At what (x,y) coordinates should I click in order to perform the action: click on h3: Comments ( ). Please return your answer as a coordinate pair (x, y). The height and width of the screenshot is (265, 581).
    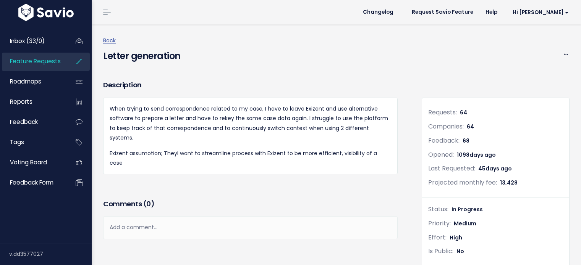
    Looking at the image, I should click on (250, 204).